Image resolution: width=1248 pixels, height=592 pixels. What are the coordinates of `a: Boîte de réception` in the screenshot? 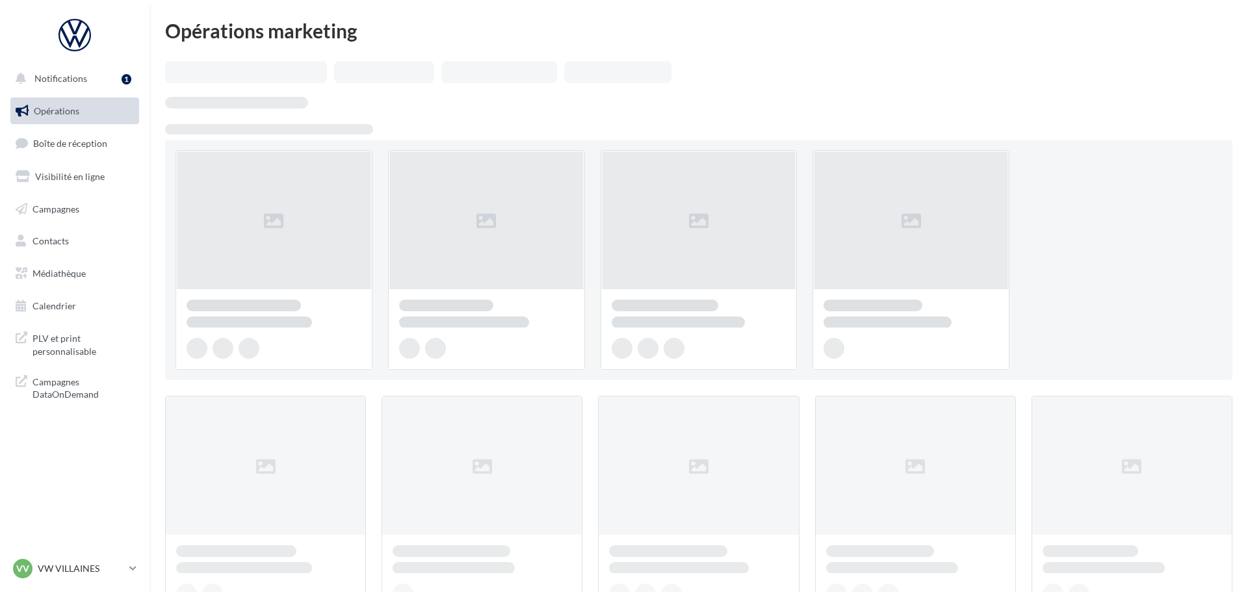 It's located at (75, 143).